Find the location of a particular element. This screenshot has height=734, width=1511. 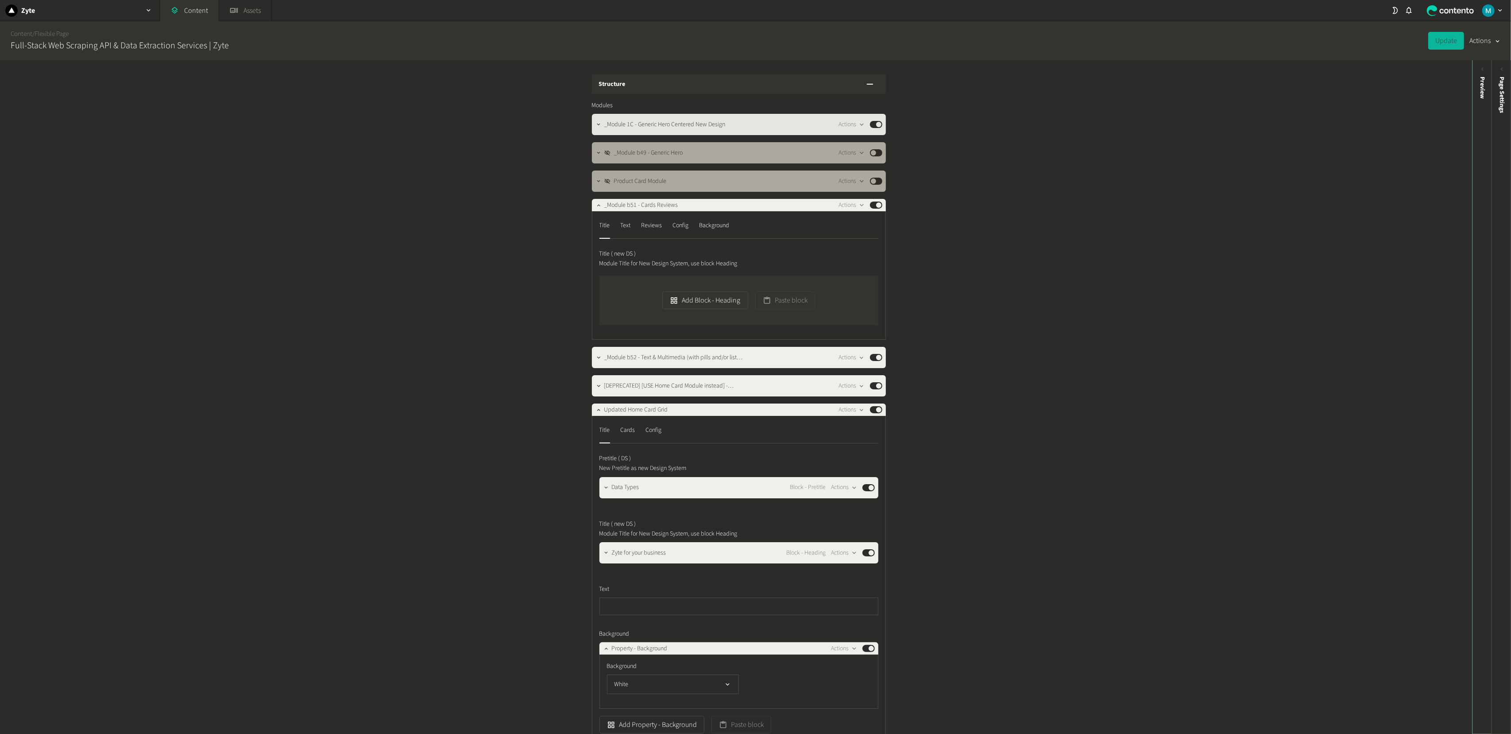

div: Reviews is located at coordinates (652, 225).